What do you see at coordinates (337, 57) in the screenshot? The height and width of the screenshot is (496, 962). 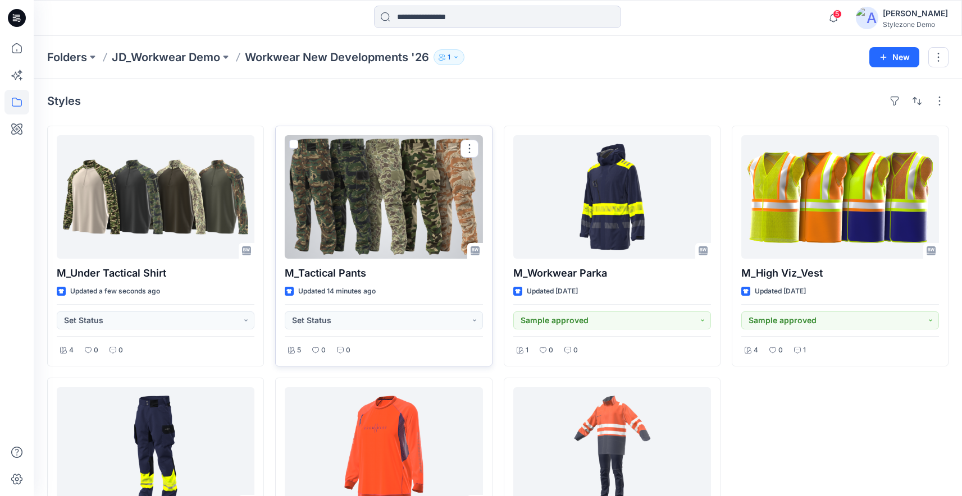 I see `p: Workwear New Developments '26` at bounding box center [337, 57].